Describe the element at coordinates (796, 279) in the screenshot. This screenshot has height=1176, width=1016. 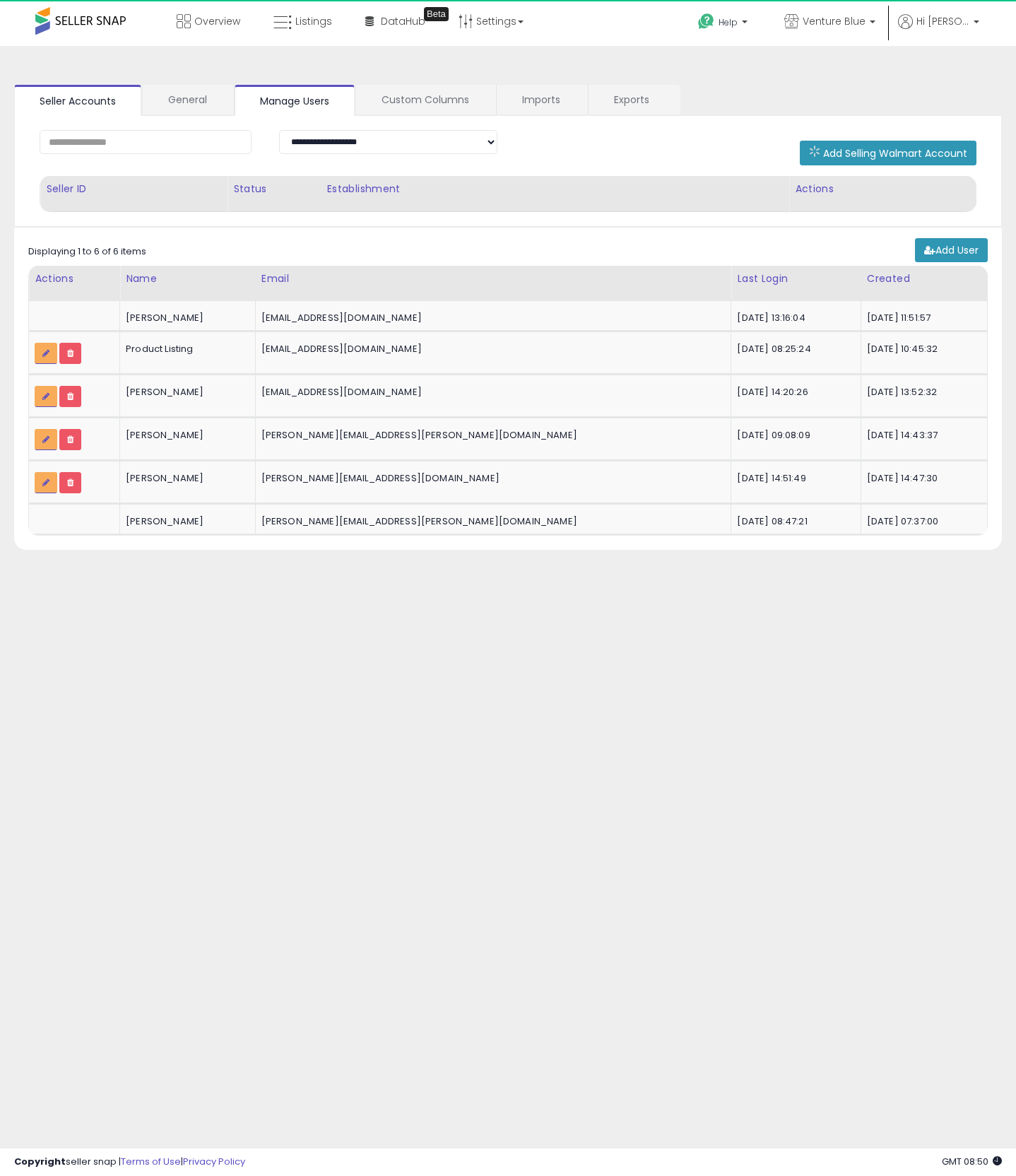
I see `div: Last Login` at that location.